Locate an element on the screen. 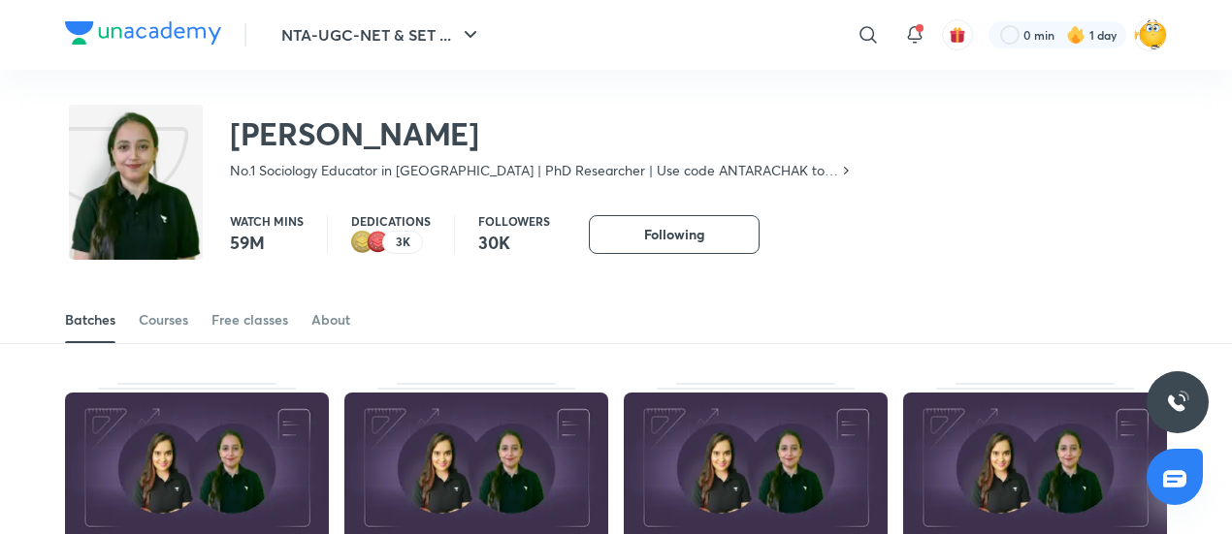 The image size is (1232, 534). img: Chhavindra Nath is located at coordinates (1150, 35).